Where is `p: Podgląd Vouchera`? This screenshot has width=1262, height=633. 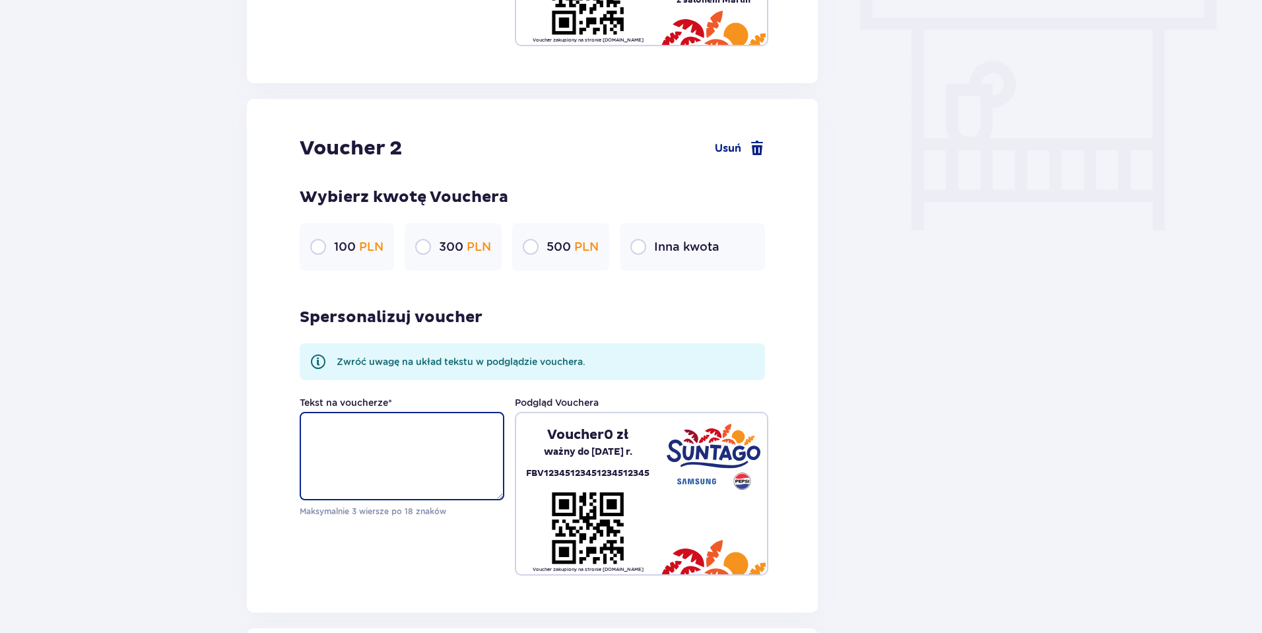 p: Podgląd Vouchera is located at coordinates (556, 403).